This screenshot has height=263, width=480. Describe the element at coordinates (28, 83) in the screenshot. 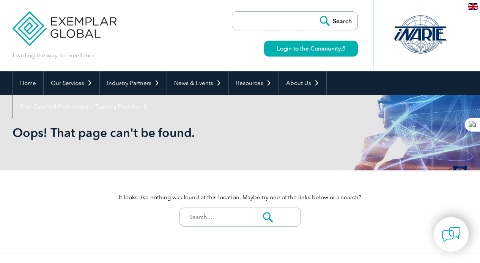

I see `a: Home` at that location.